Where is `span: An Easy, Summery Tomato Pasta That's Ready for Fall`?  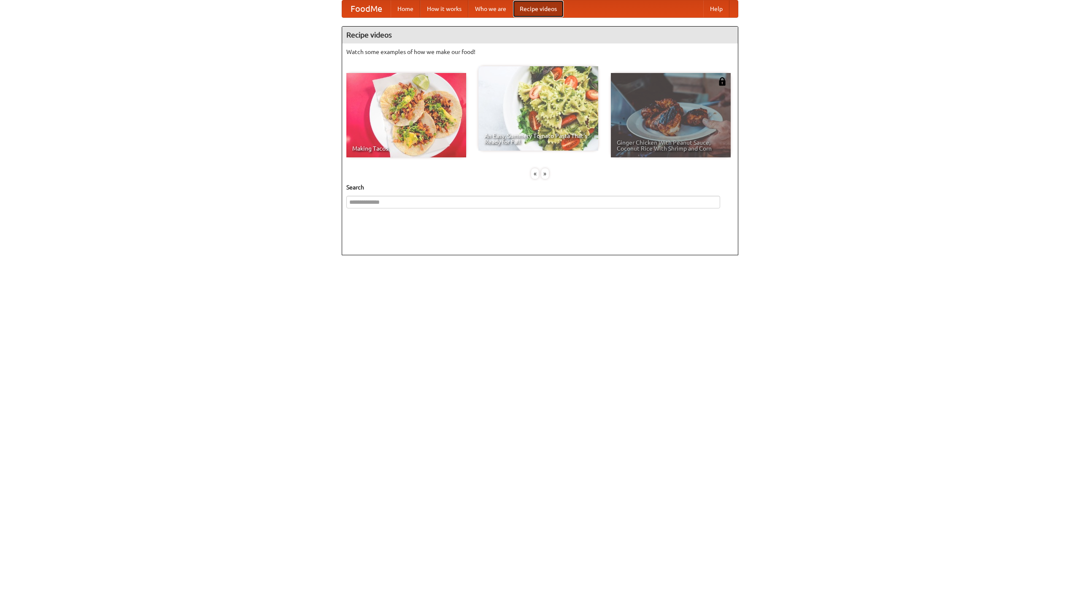
span: An Easy, Summery Tomato Pasta That's Ready for Fall is located at coordinates (538, 139).